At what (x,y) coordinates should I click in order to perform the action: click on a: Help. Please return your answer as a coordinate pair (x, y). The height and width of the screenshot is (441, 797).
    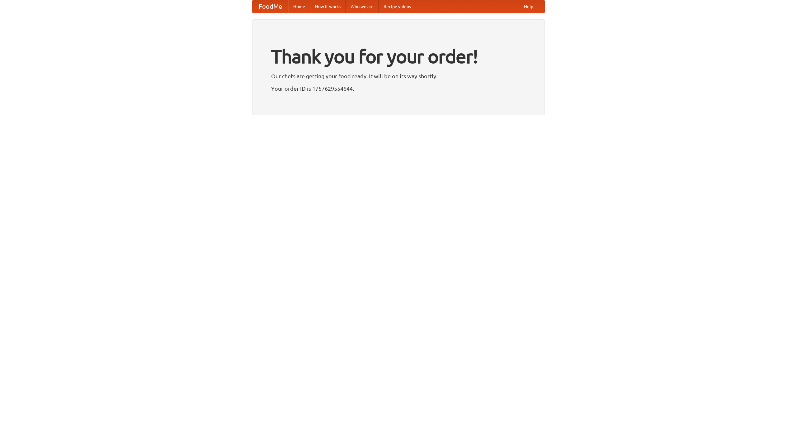
    Looking at the image, I should click on (529, 7).